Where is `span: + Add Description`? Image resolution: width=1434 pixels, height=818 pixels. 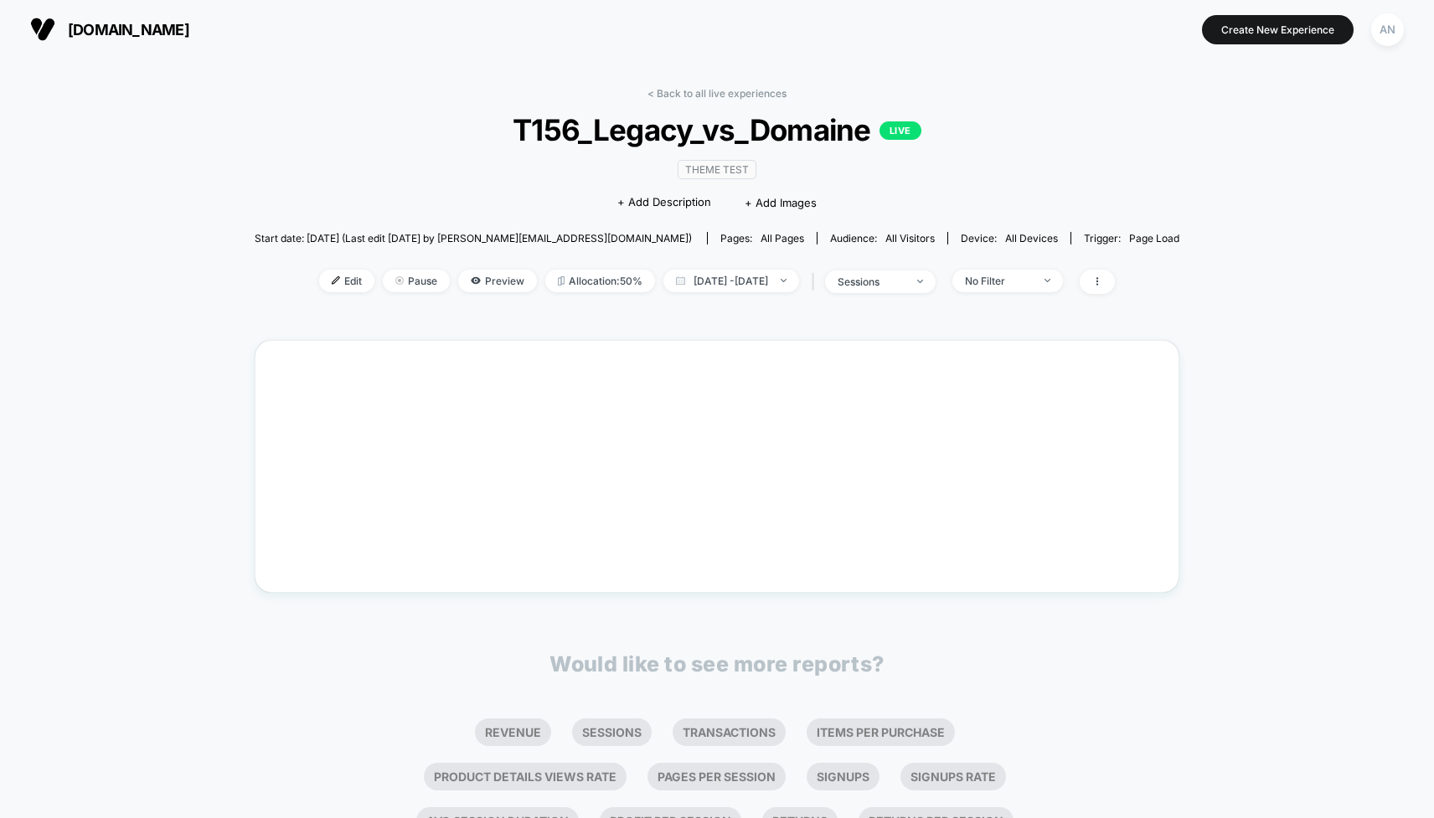 span: + Add Description is located at coordinates (664, 203).